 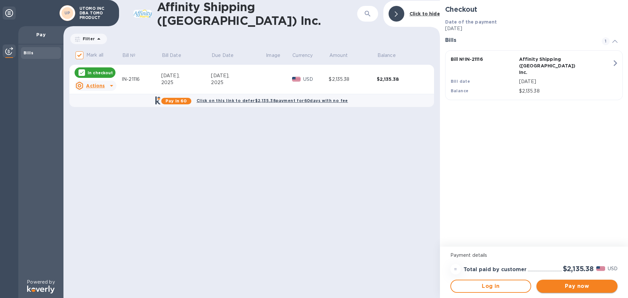 I want to click on p: Balance, so click(x=386, y=55).